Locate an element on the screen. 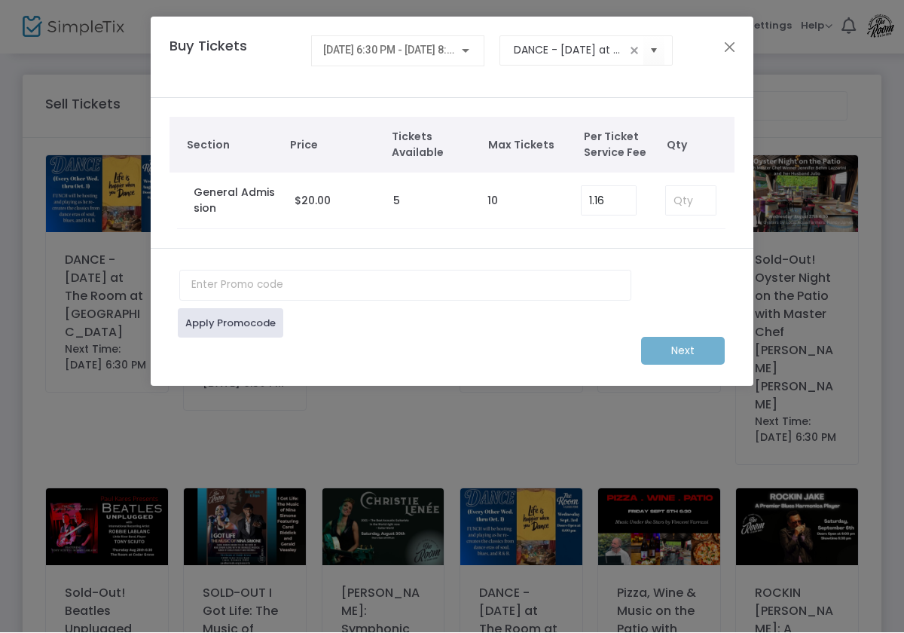 The width and height of the screenshot is (904, 633). span: Qty is located at coordinates (697, 145).